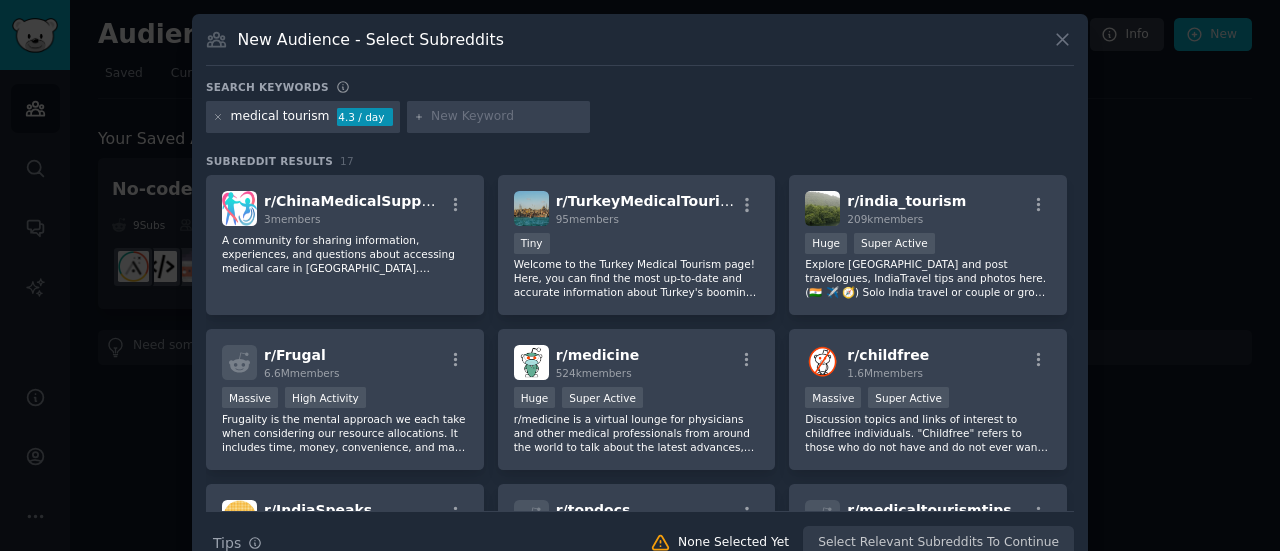 The height and width of the screenshot is (551, 1280). What do you see at coordinates (928, 433) in the screenshot?
I see `p: Discussion topics and links of interest to childfree individuals. "Childfree" refers to those who...` at bounding box center [928, 433].